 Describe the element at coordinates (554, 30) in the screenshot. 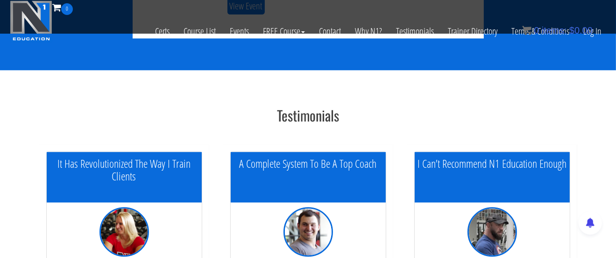

I see `span: items:` at that location.